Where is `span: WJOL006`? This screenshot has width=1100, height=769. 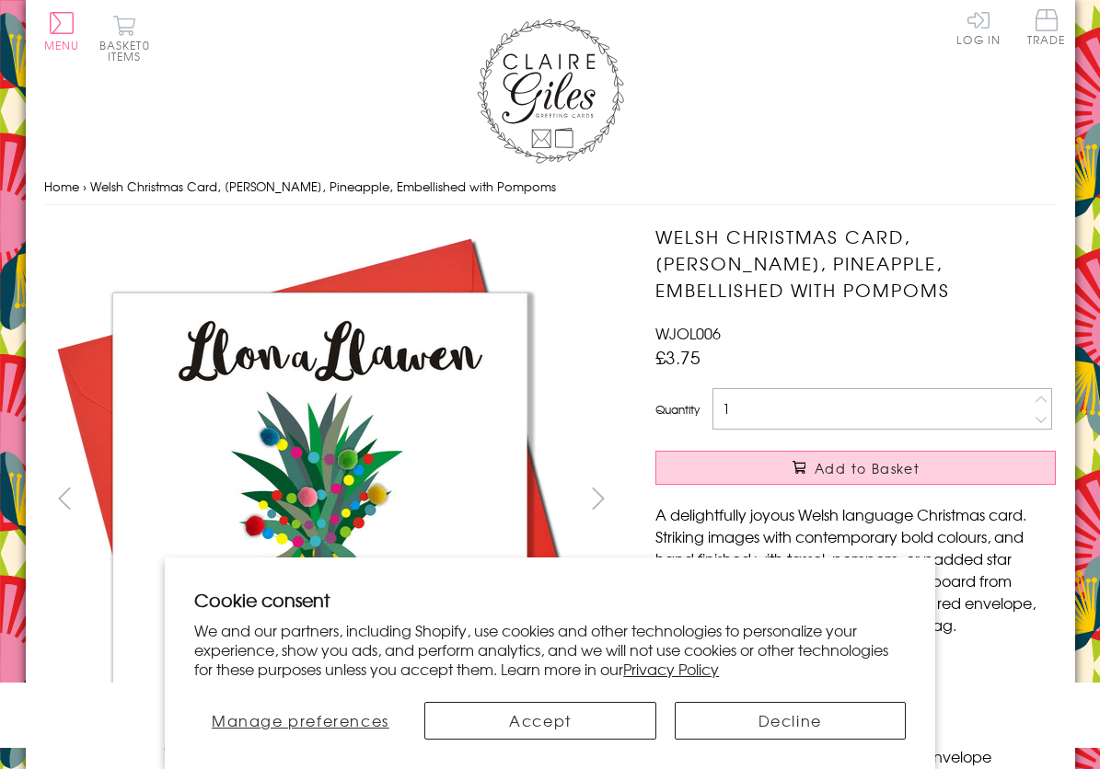
span: WJOL006 is located at coordinates (688, 333).